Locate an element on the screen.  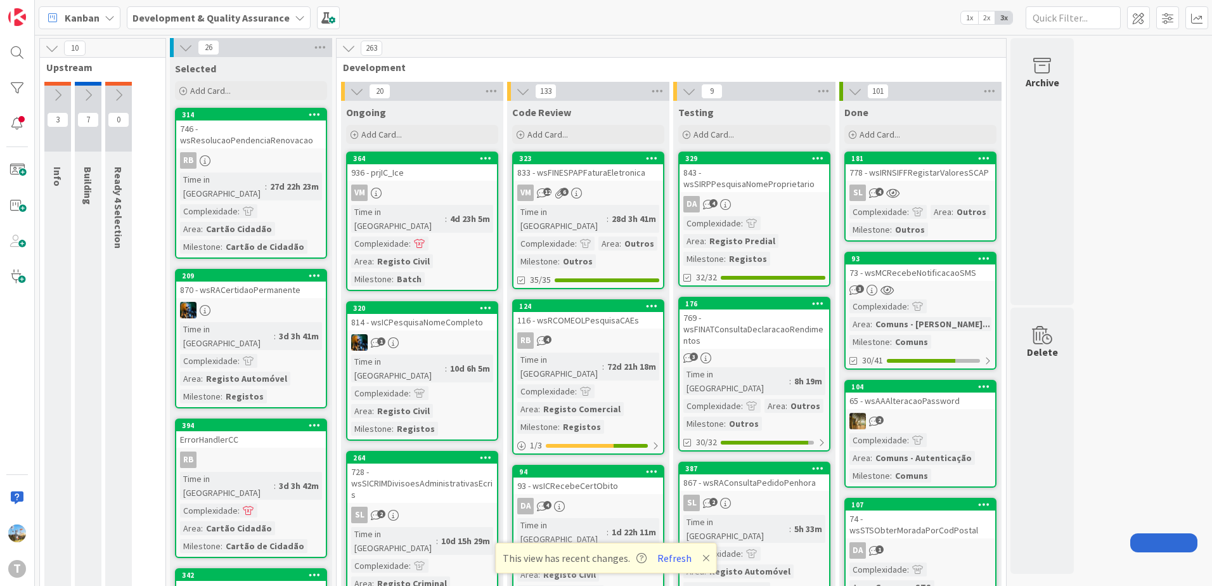
div: 264728 - wsSICRIMDivisoesAdministrativasEcris is located at coordinates (422, 477).